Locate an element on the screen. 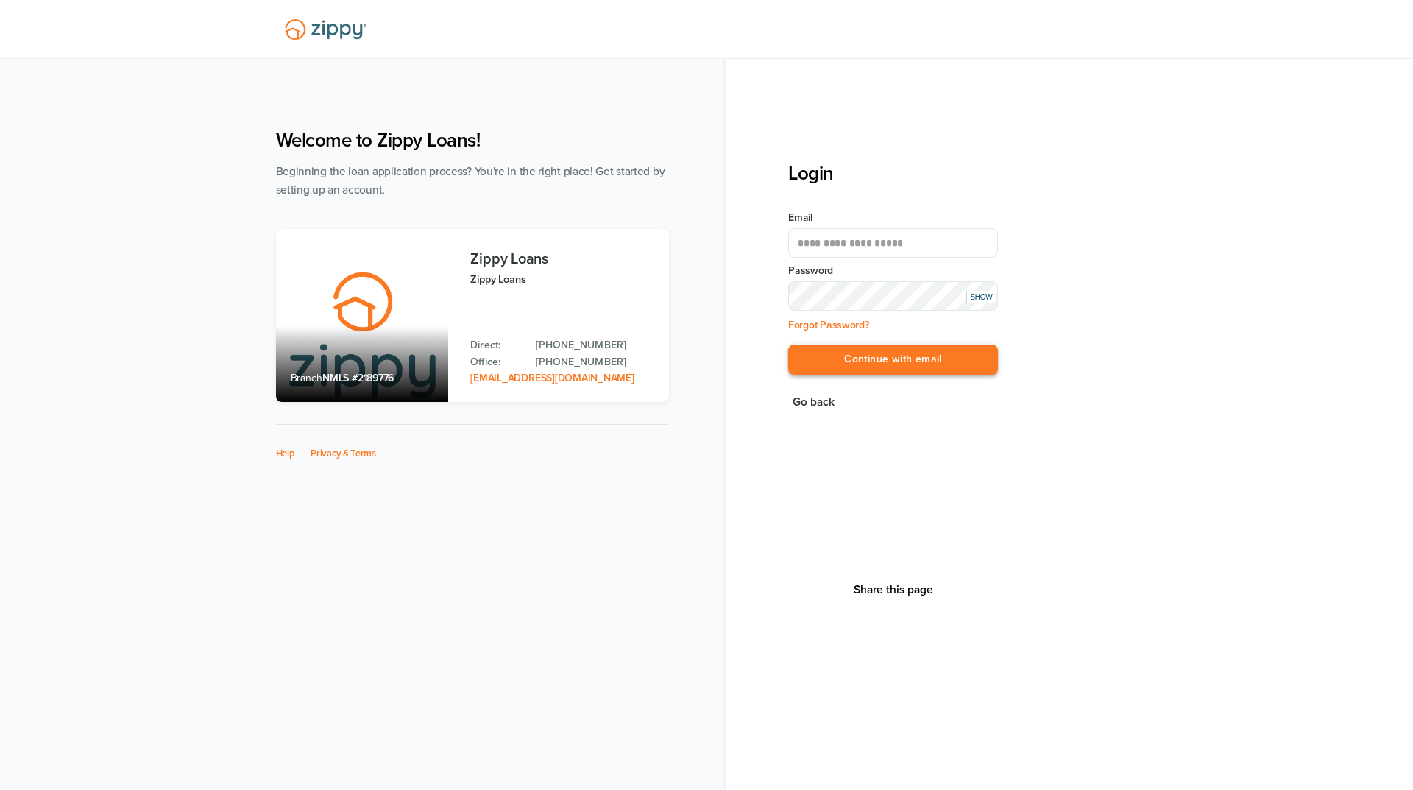 The height and width of the screenshot is (790, 1413). a: Privacy & Terms is located at coordinates (343, 453).